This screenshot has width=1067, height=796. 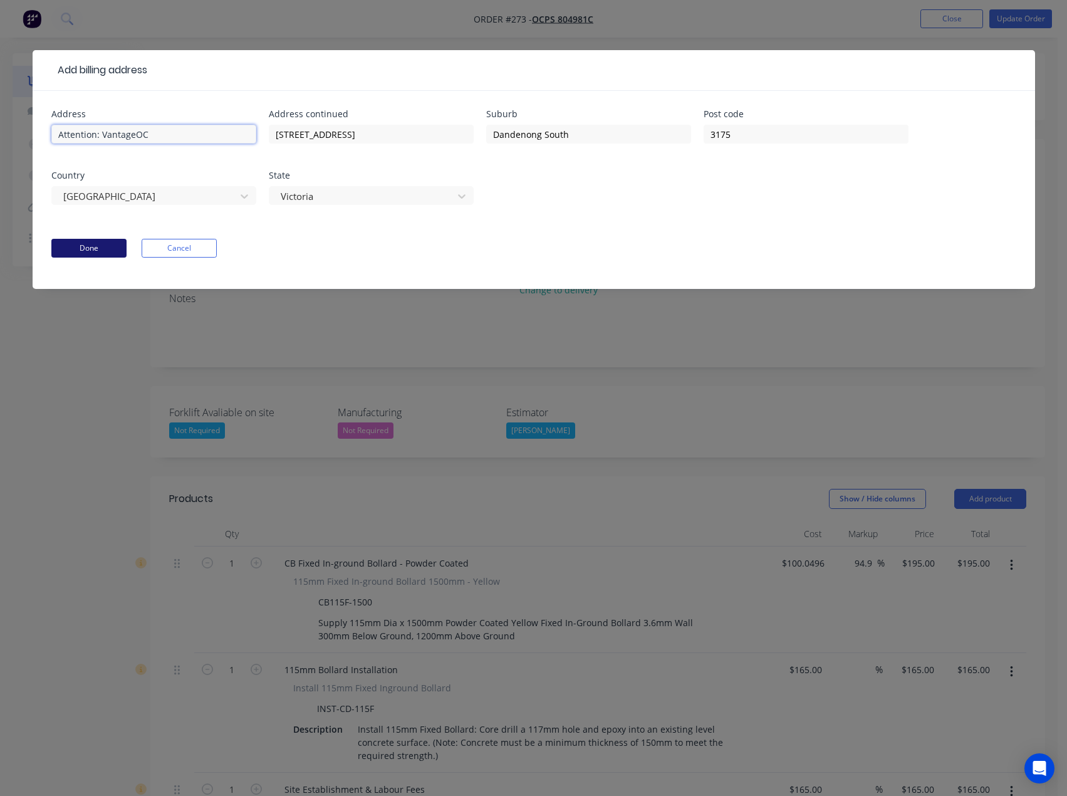 What do you see at coordinates (153, 114) in the screenshot?
I see `div: Address` at bounding box center [153, 114].